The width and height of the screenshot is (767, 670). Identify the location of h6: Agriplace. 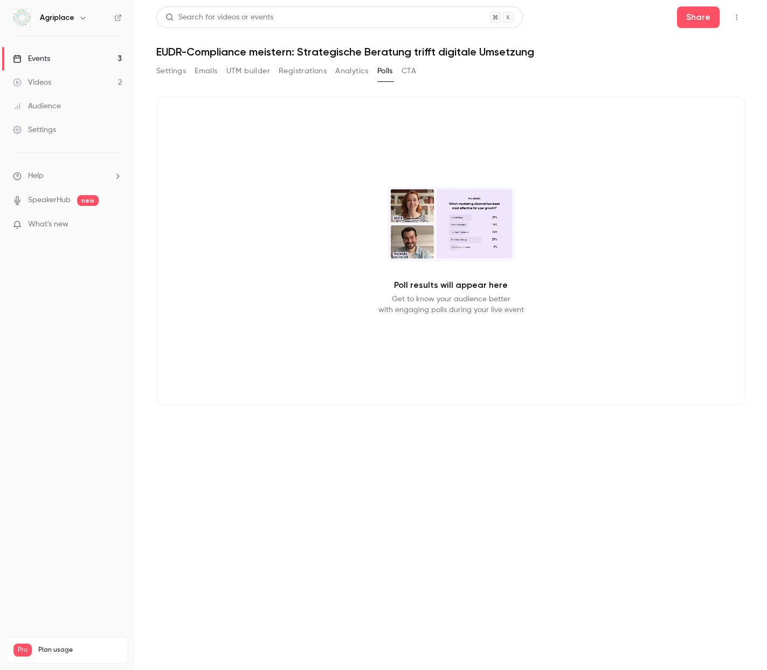
(57, 18).